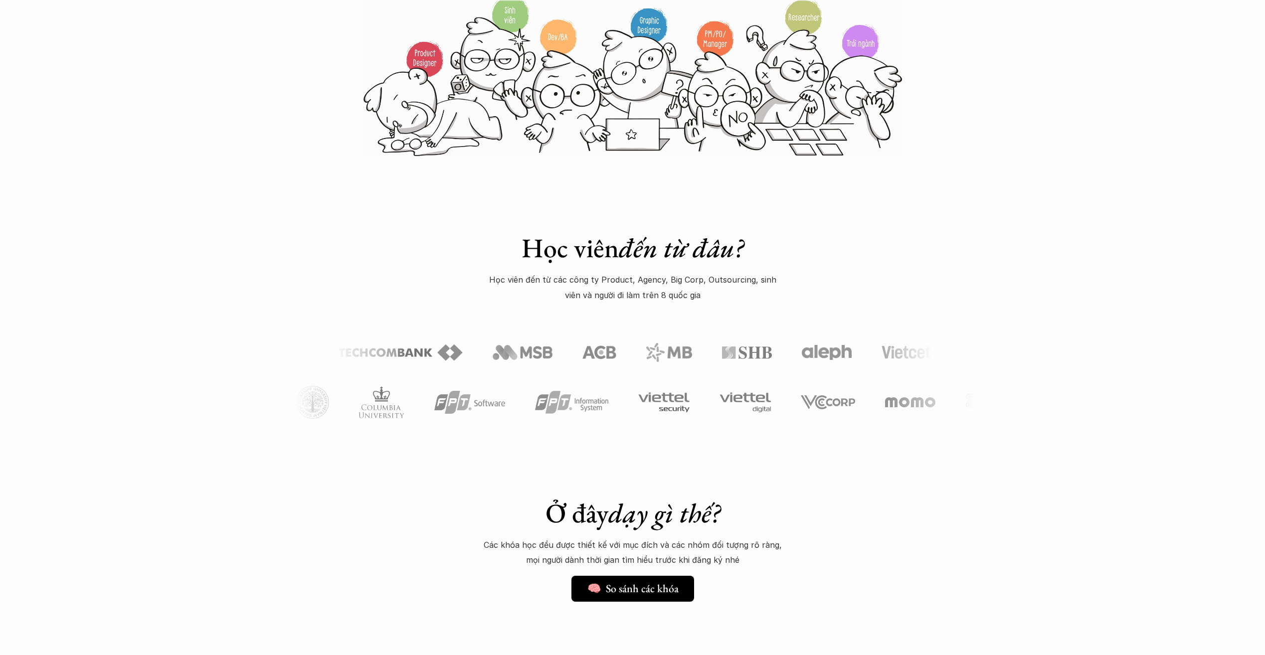  I want to click on a: 🧠 So sánh các khóa, so click(633, 589).